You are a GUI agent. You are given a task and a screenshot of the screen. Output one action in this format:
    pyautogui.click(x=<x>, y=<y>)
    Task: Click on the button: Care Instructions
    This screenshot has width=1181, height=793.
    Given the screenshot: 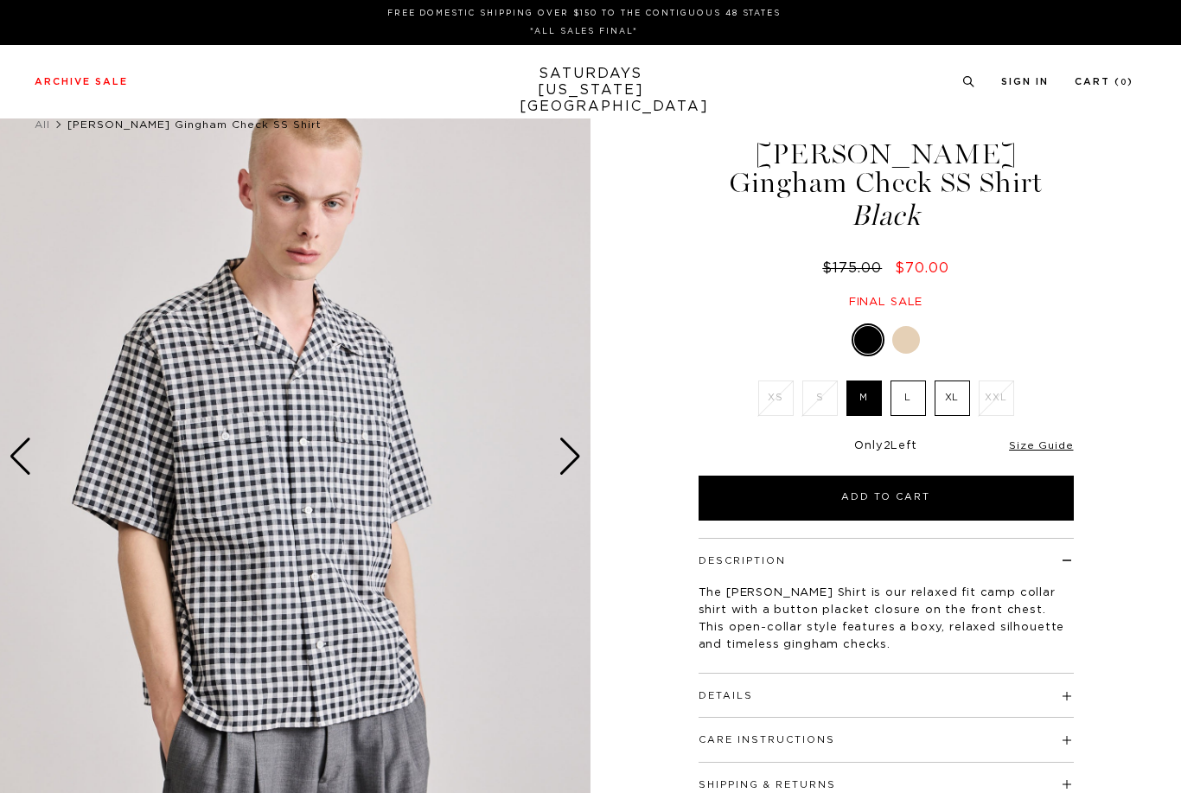 What is the action you would take?
    pyautogui.click(x=767, y=739)
    